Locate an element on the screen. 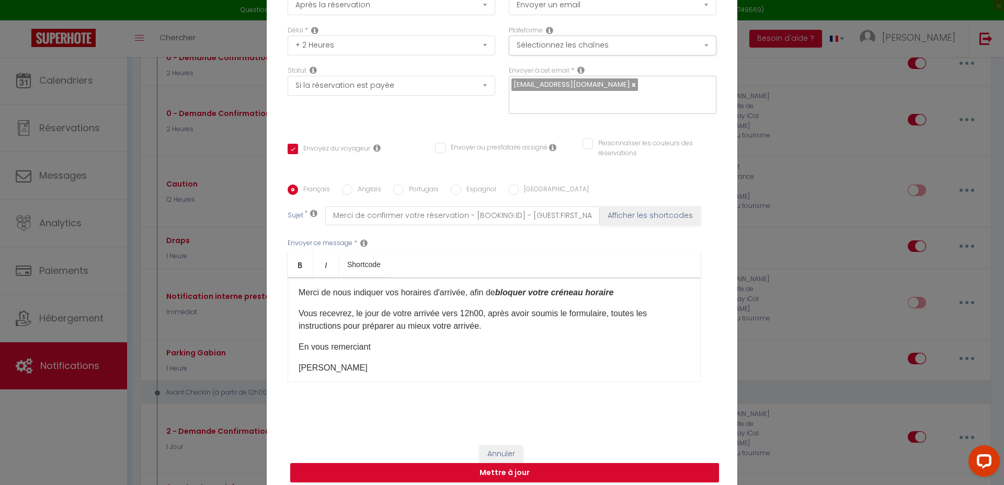  i: Envoyer au prestataire si il est assigné is located at coordinates (553, 147).